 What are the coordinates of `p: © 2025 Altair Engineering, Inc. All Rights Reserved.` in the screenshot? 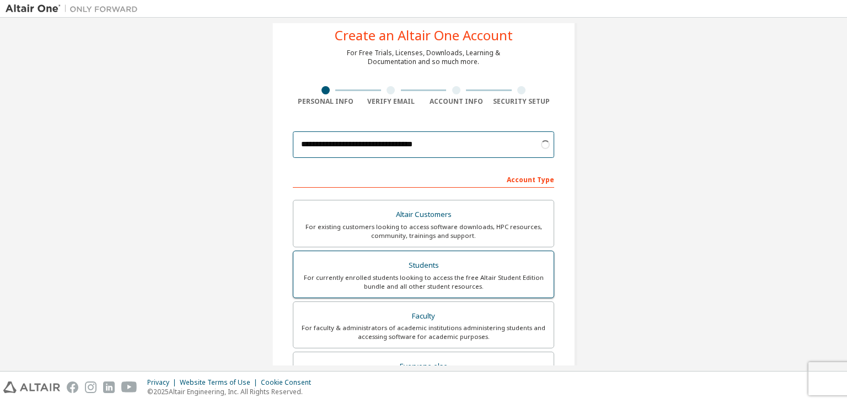 It's located at (232, 391).